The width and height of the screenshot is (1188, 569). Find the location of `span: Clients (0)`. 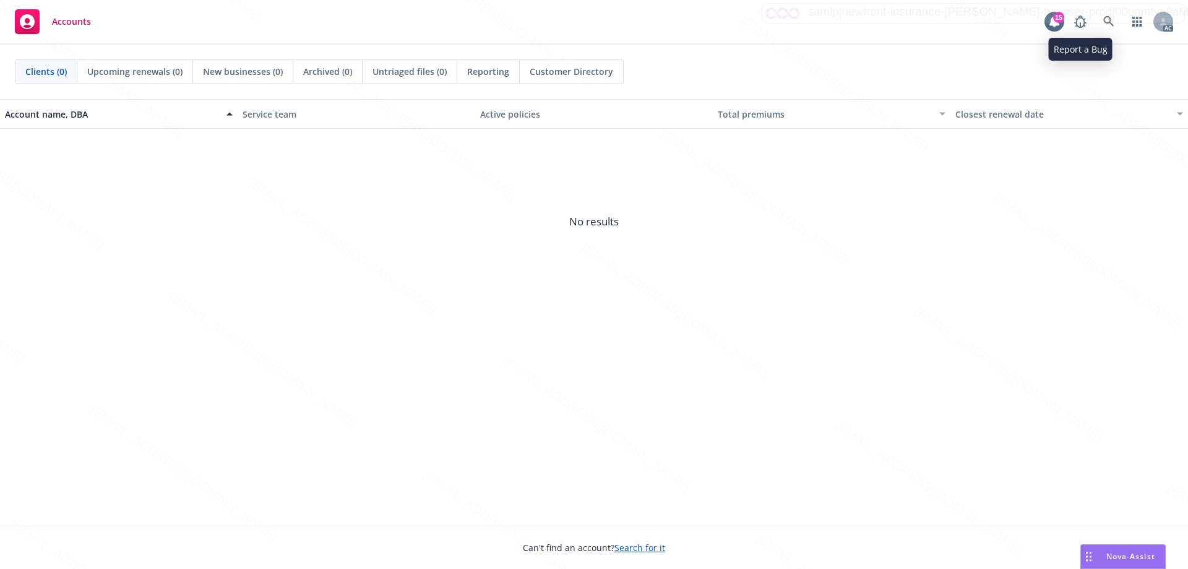

span: Clients (0) is located at coordinates (46, 71).